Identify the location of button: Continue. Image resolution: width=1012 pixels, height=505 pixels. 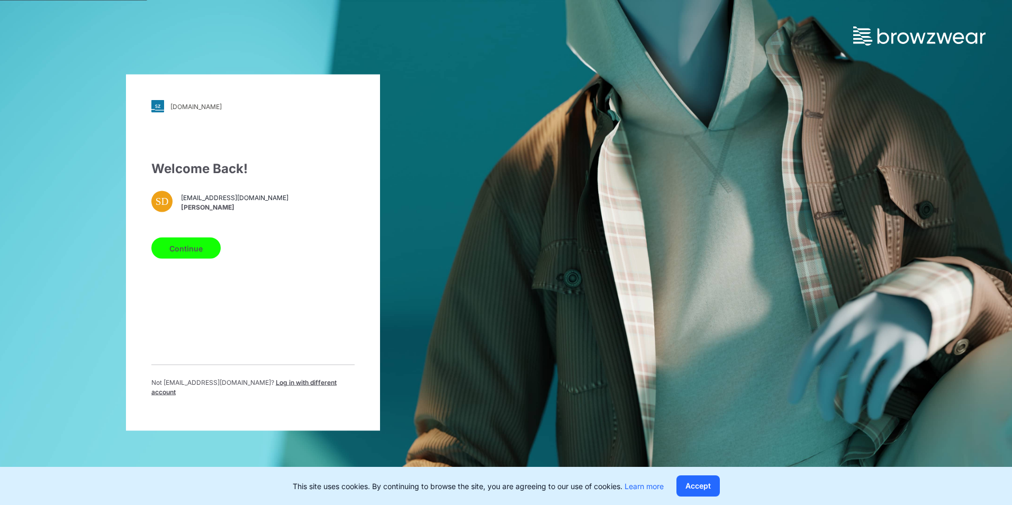
(186, 248).